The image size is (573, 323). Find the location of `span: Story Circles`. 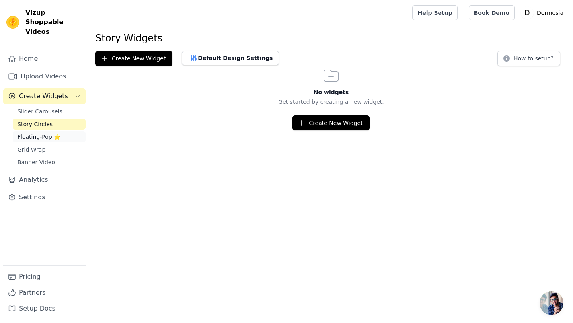

span: Story Circles is located at coordinates (35, 124).